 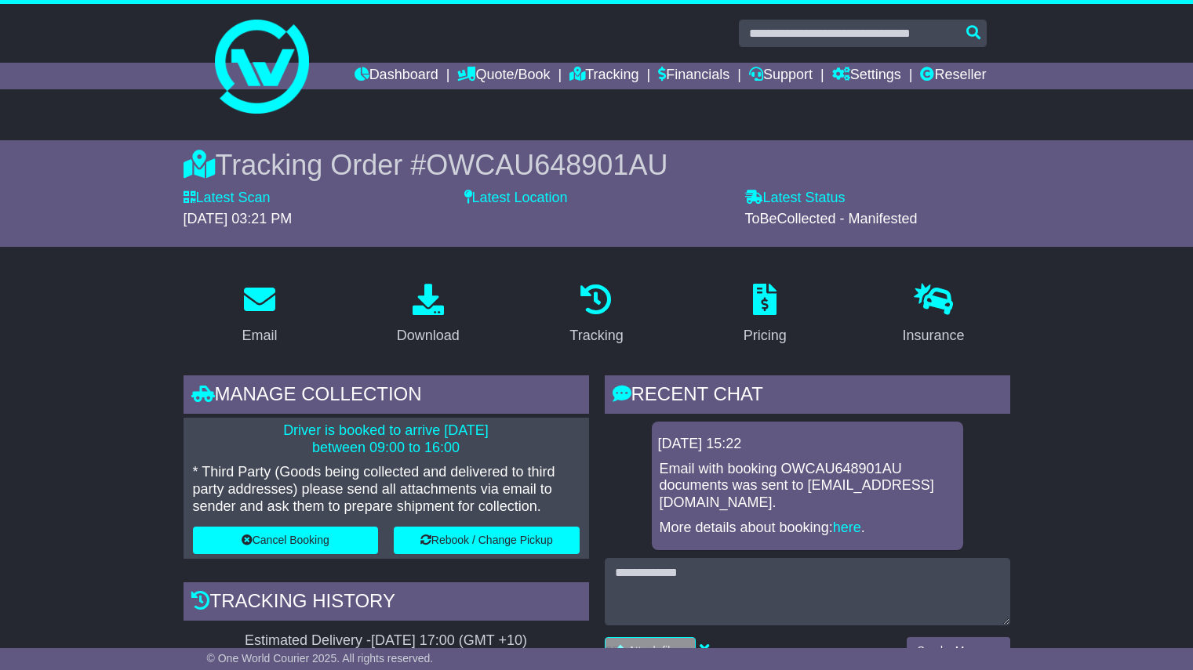 I want to click on a: Quote/Book, so click(x=503, y=76).